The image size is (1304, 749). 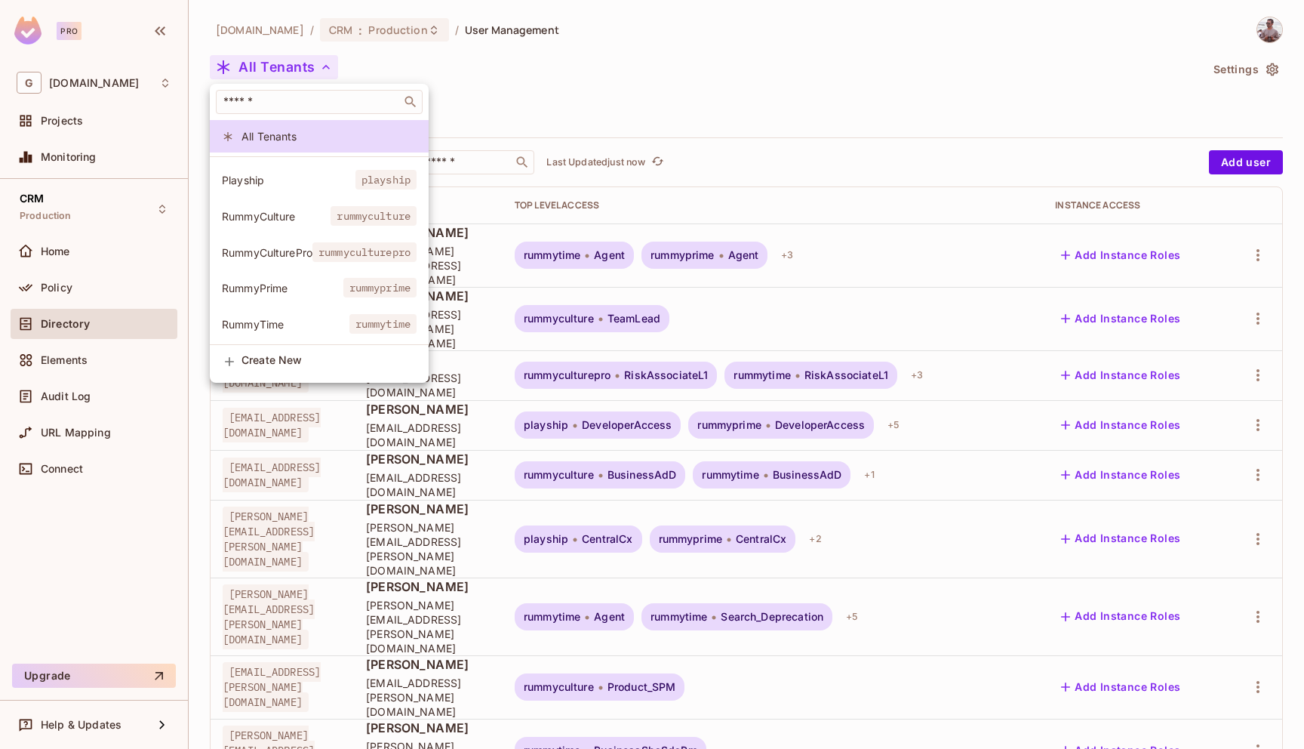 I want to click on span: rummytime, so click(x=383, y=324).